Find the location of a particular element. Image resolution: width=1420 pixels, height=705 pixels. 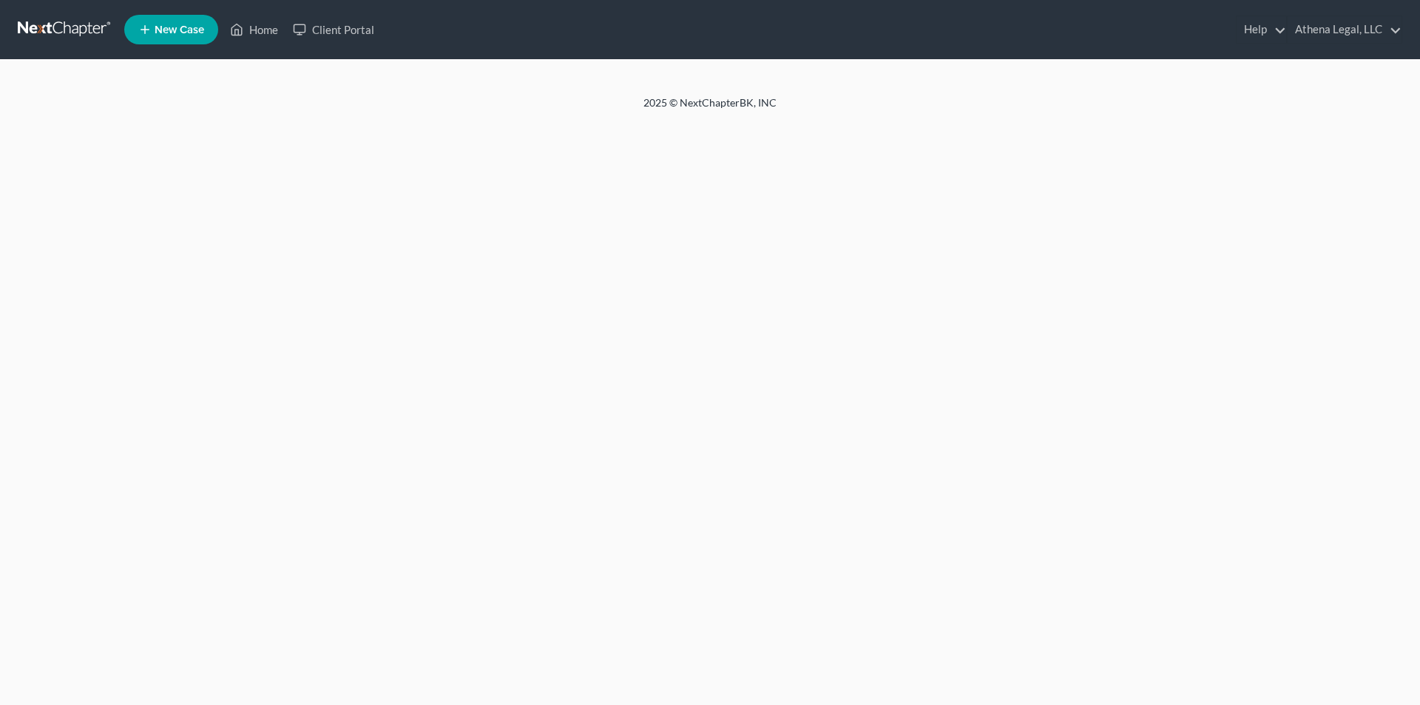

a: Client Portal is located at coordinates (334, 30).